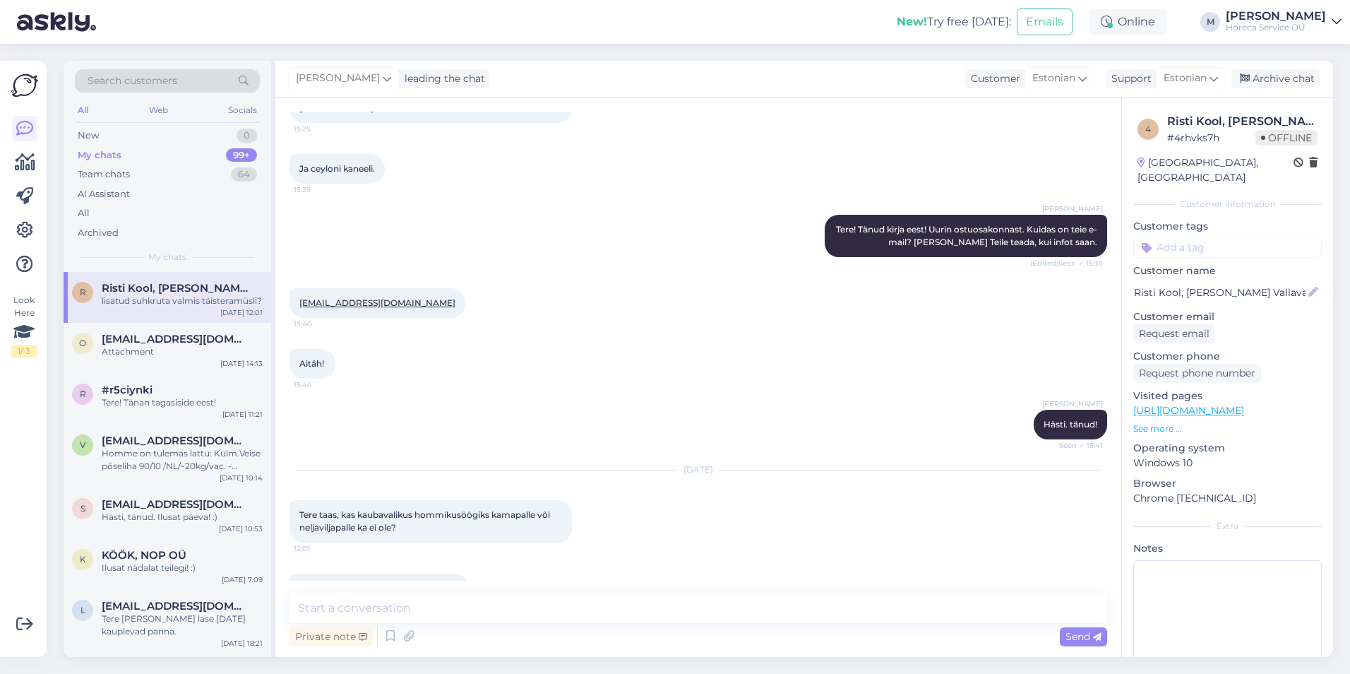 The image size is (1350, 674). Describe the element at coordinates (1227, 226) in the screenshot. I see `p: Customer tags` at that location.